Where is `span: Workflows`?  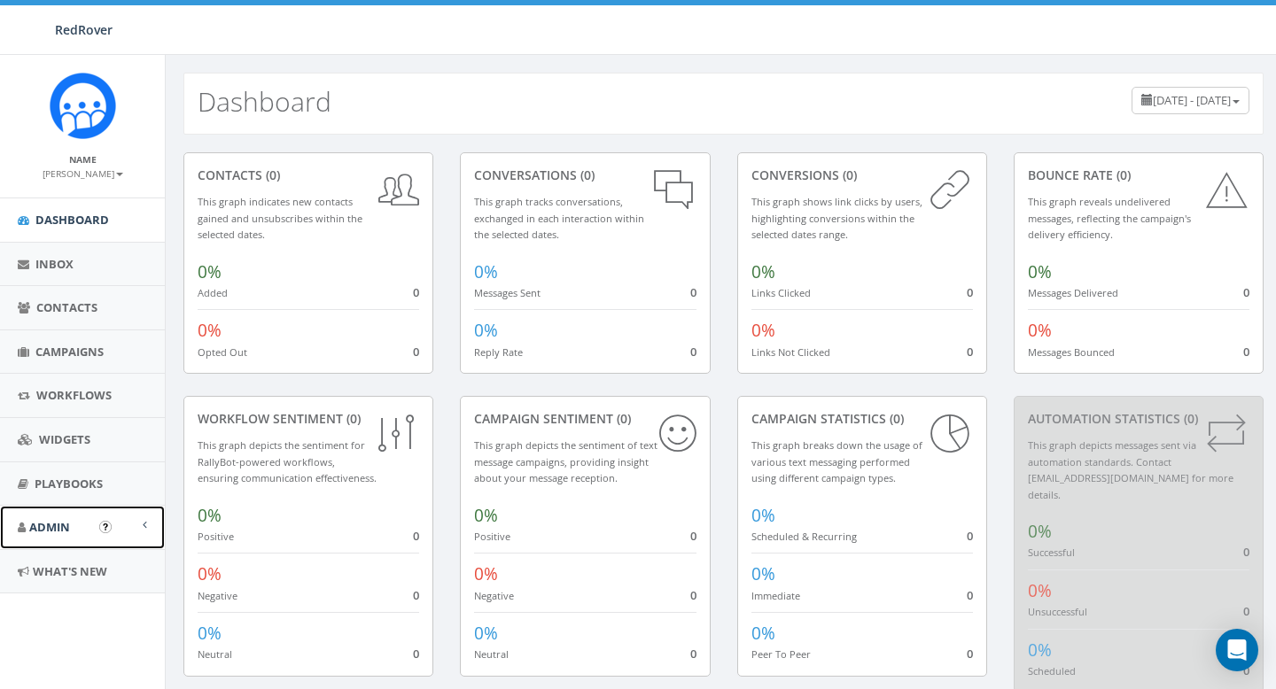 span: Workflows is located at coordinates (74, 395).